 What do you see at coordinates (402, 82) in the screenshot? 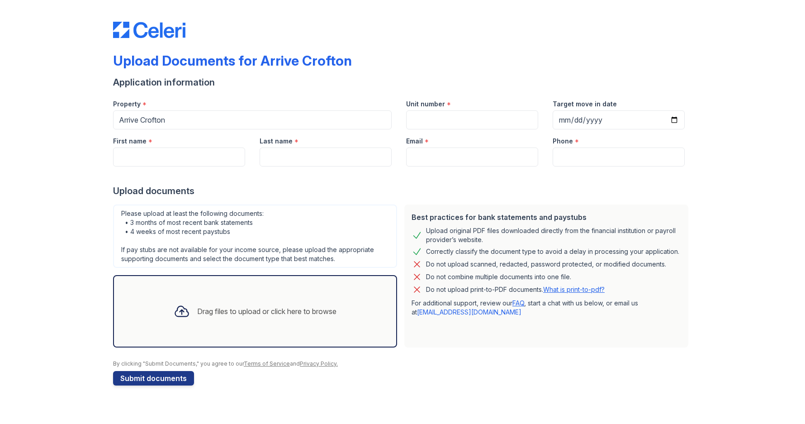
I see `div: Application information` at bounding box center [402, 82].